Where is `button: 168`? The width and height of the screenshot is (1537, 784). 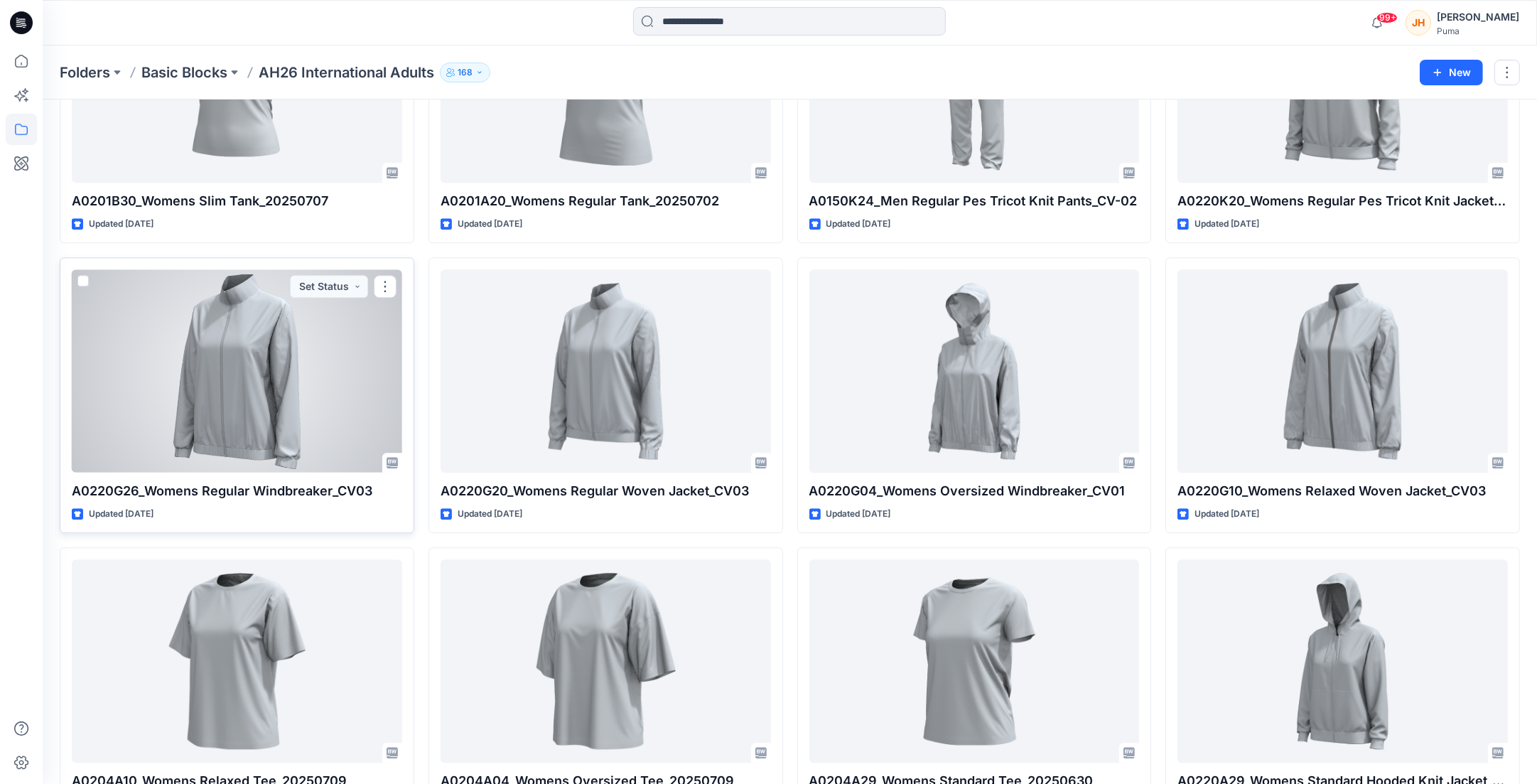
button: 168 is located at coordinates (465, 73).